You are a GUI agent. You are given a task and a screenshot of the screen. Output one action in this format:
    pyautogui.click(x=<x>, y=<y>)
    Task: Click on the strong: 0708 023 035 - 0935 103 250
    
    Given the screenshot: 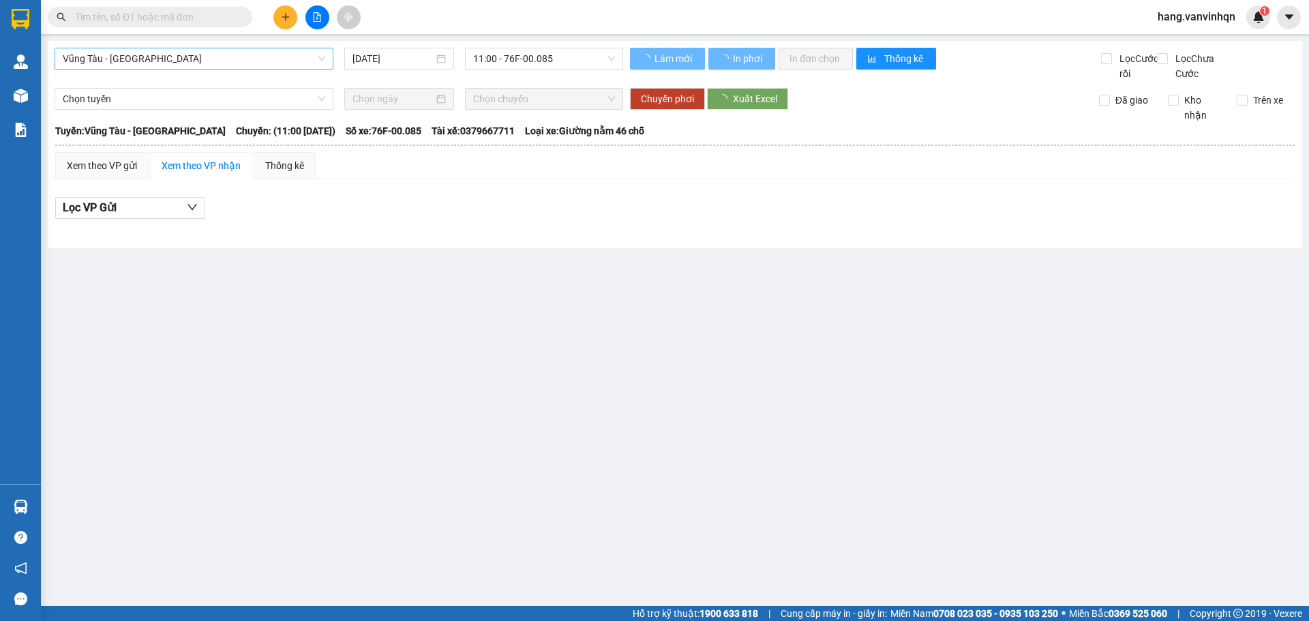 What is the action you would take?
    pyautogui.click(x=996, y=614)
    